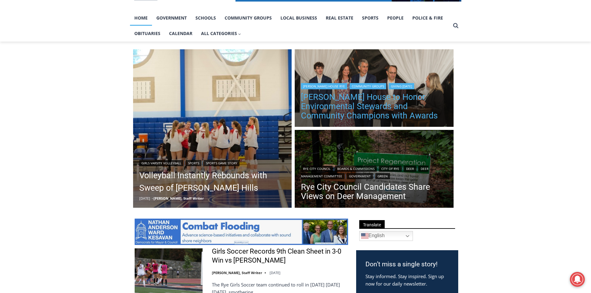 This screenshot has height=293, width=591. I want to click on button: Child menu of All Categories, so click(221, 34).